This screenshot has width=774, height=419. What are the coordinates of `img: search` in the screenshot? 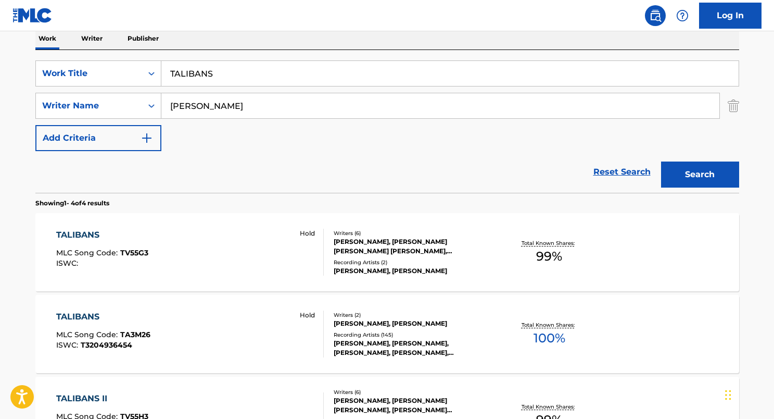 It's located at (656, 16).